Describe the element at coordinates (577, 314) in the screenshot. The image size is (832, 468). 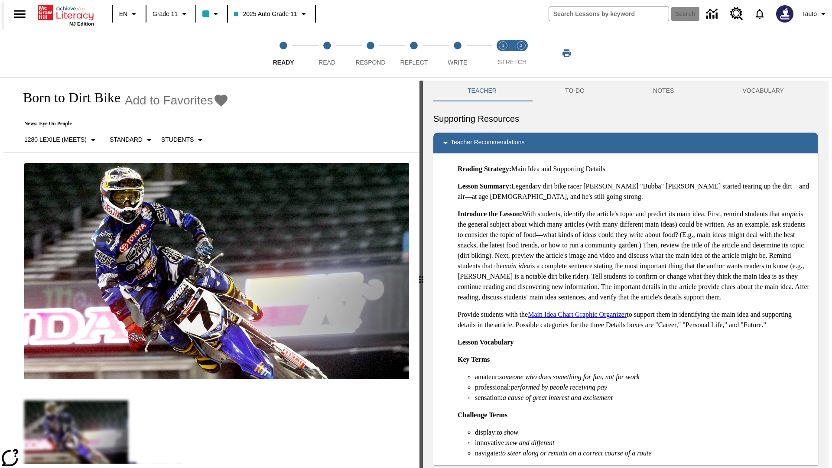
I see `a: Main Idea Chart Graphic Organizer` at that location.